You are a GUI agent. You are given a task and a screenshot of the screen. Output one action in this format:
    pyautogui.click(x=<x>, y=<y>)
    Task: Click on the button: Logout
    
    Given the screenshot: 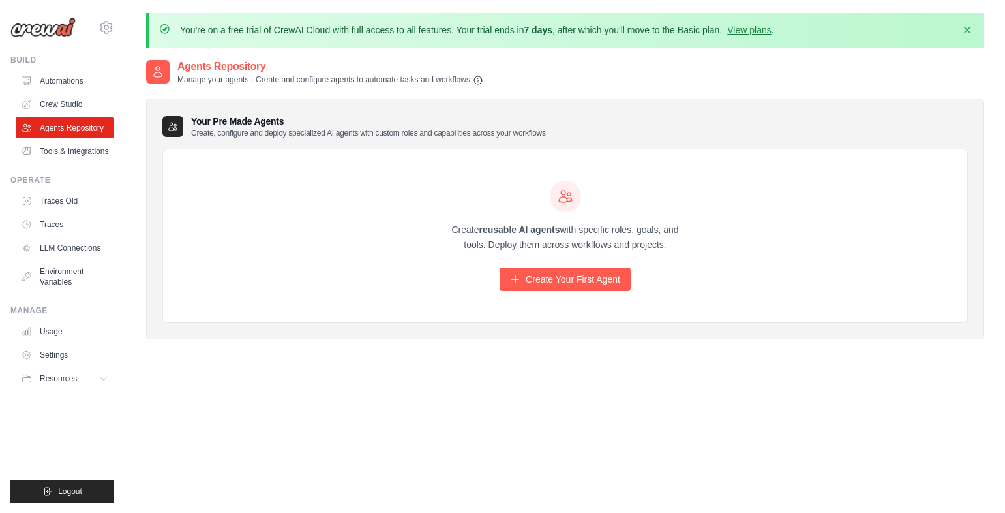 What is the action you would take?
    pyautogui.click(x=62, y=491)
    